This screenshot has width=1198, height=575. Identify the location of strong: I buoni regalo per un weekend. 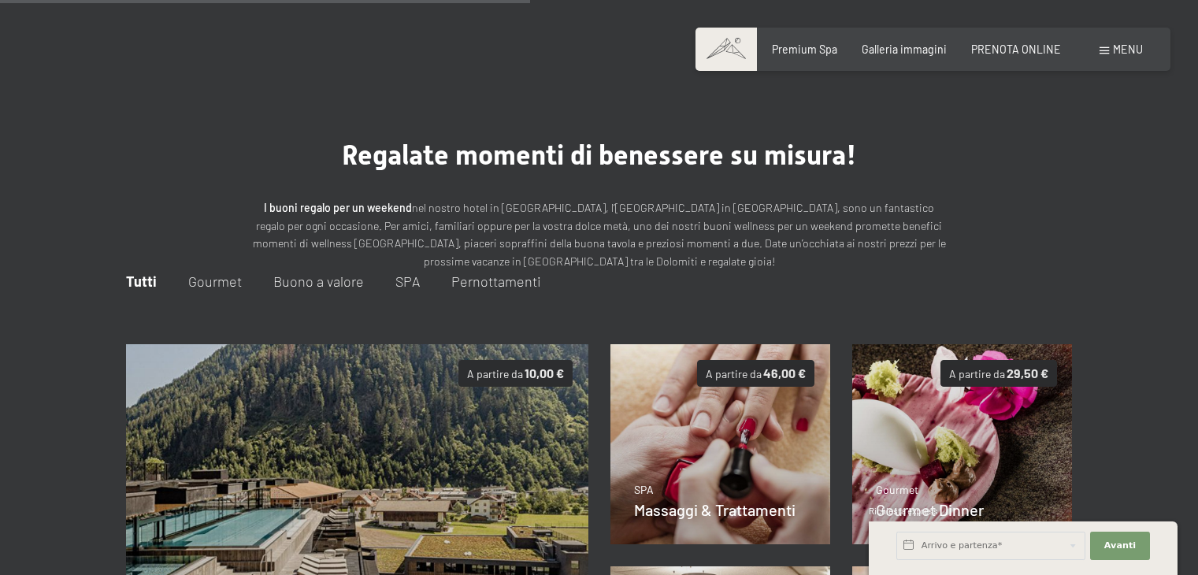
(338, 207).